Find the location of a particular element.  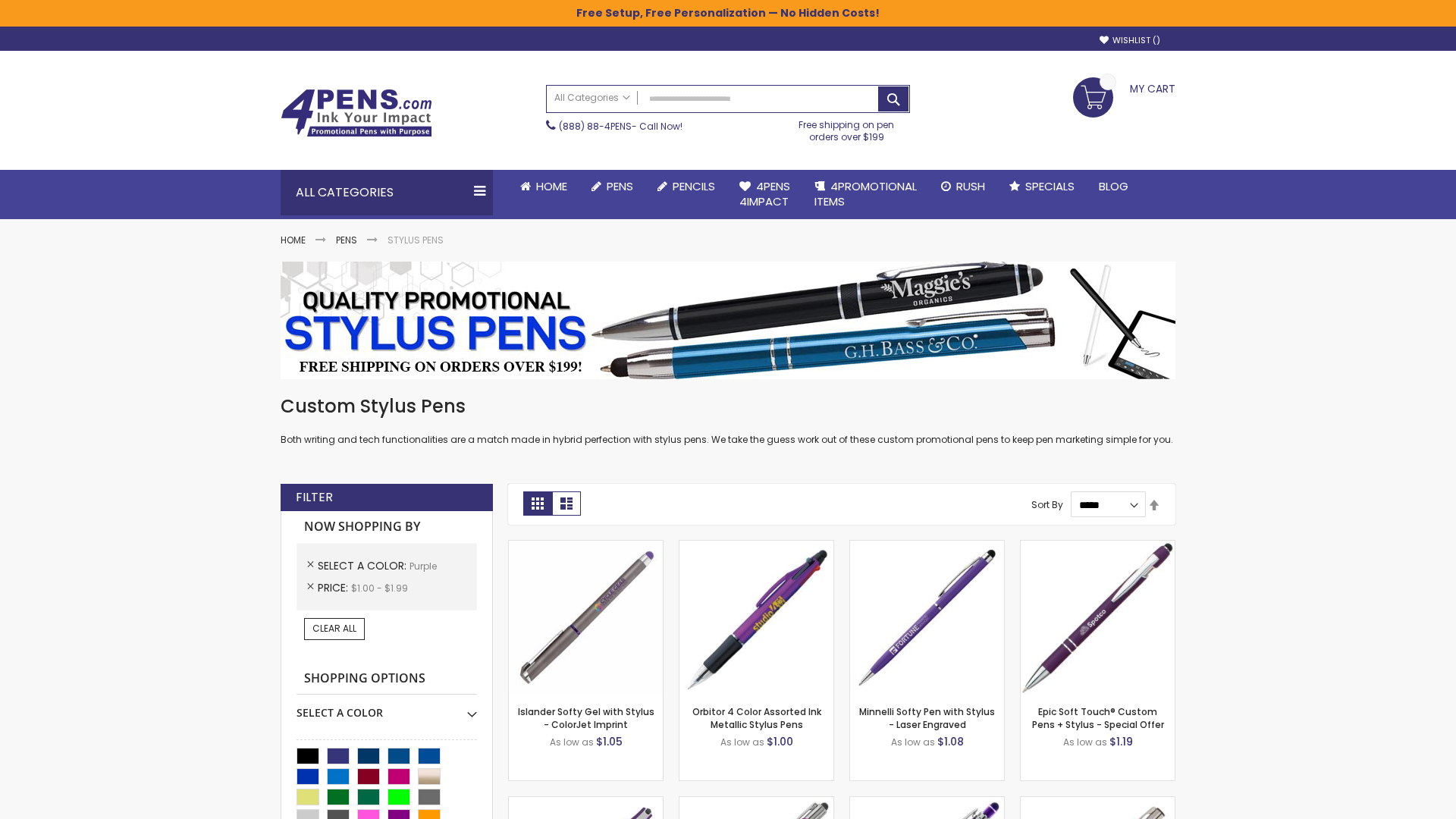

a: Islander Softy Gel with Stylus - ColorJet Imprint-Purple is located at coordinates (585, 546).